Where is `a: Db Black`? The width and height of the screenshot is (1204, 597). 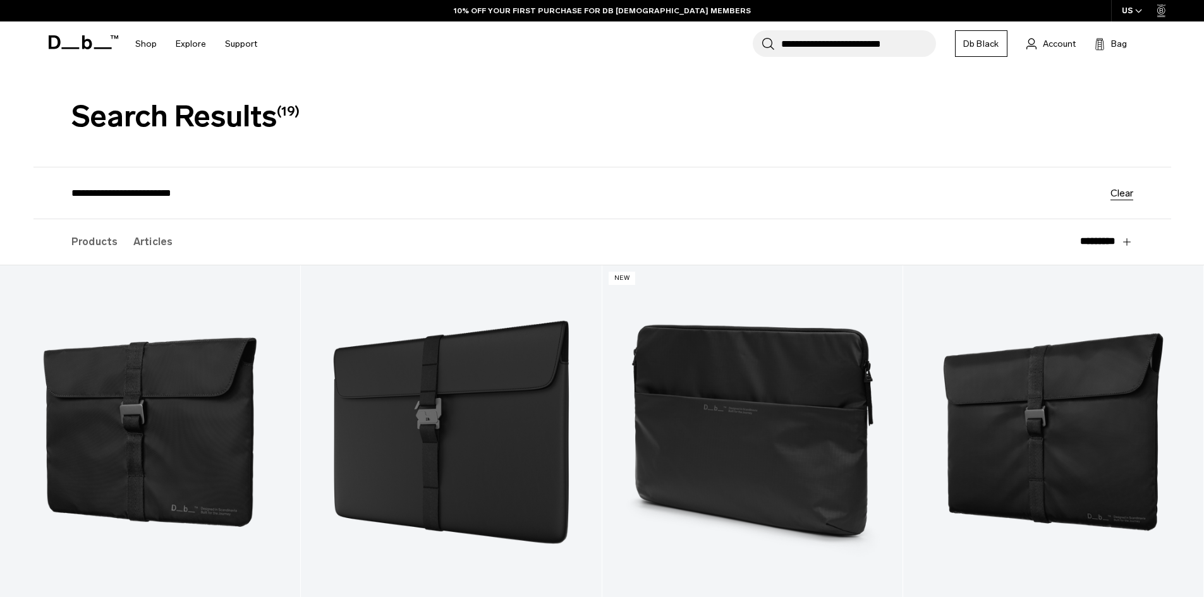 a: Db Black is located at coordinates (981, 44).